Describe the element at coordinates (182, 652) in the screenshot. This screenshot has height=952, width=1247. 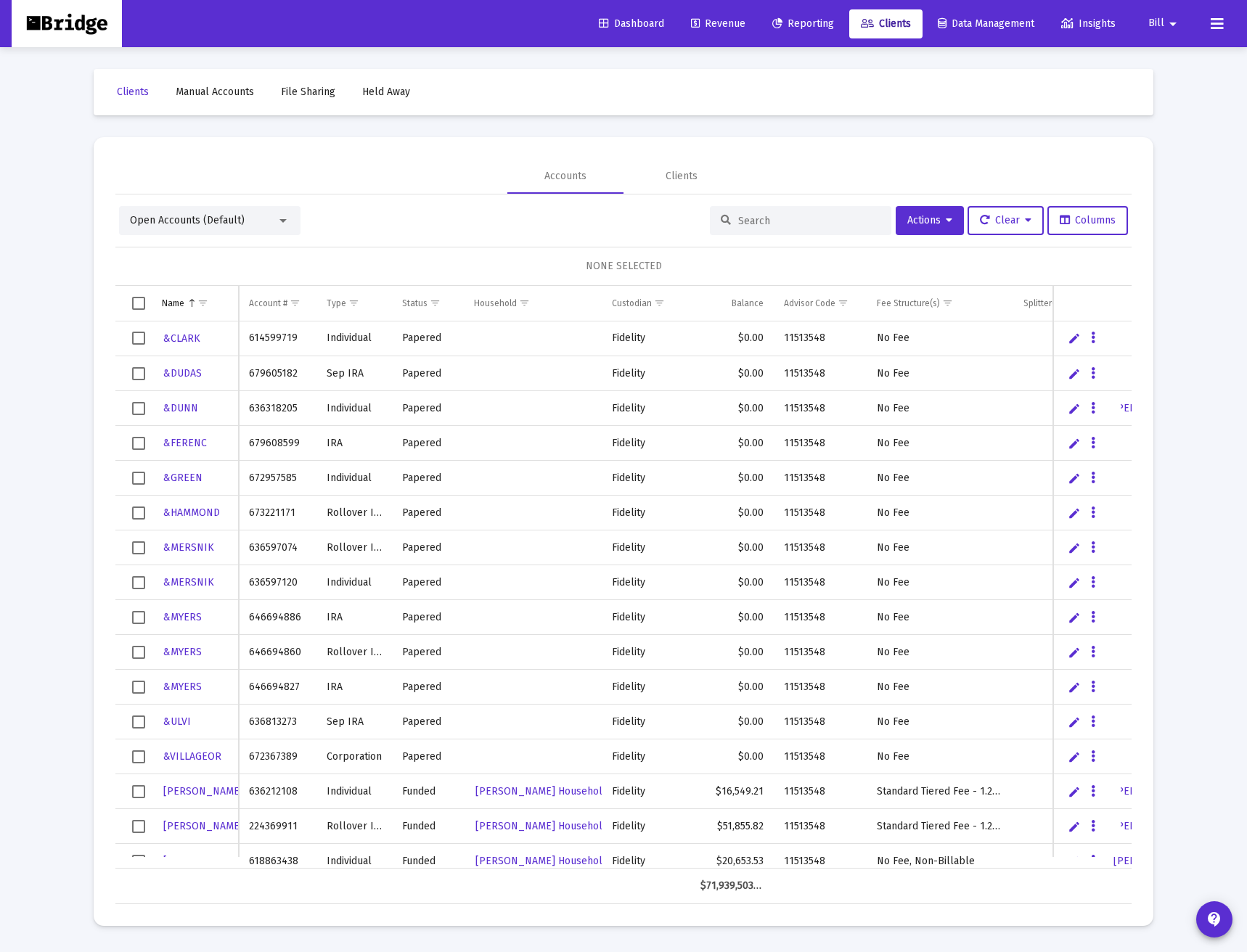
I see `span: &MYERS` at that location.